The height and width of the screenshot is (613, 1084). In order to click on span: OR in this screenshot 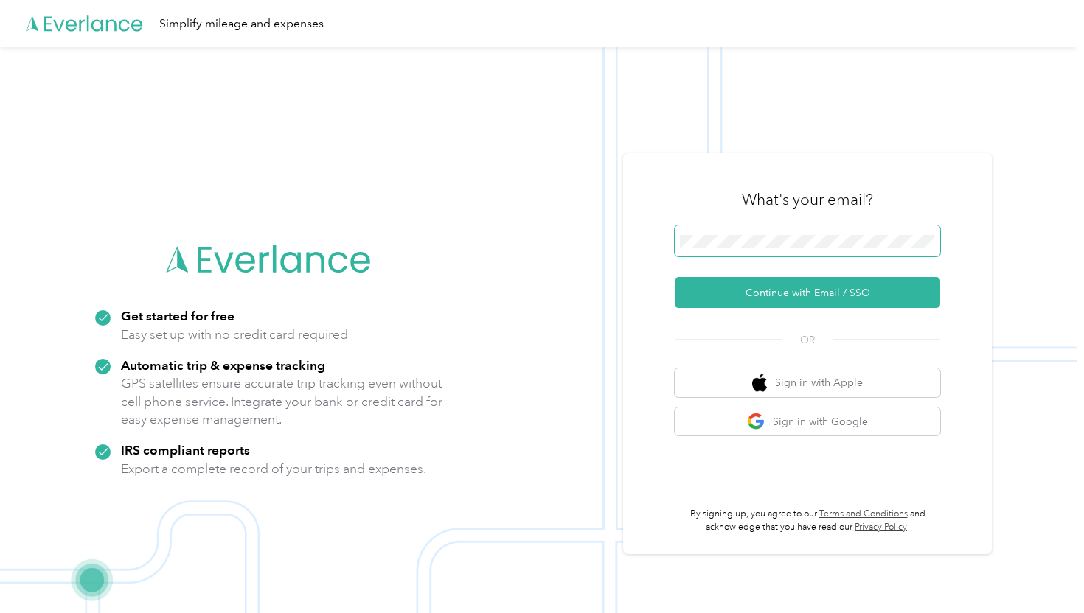, I will do `click(807, 340)`.